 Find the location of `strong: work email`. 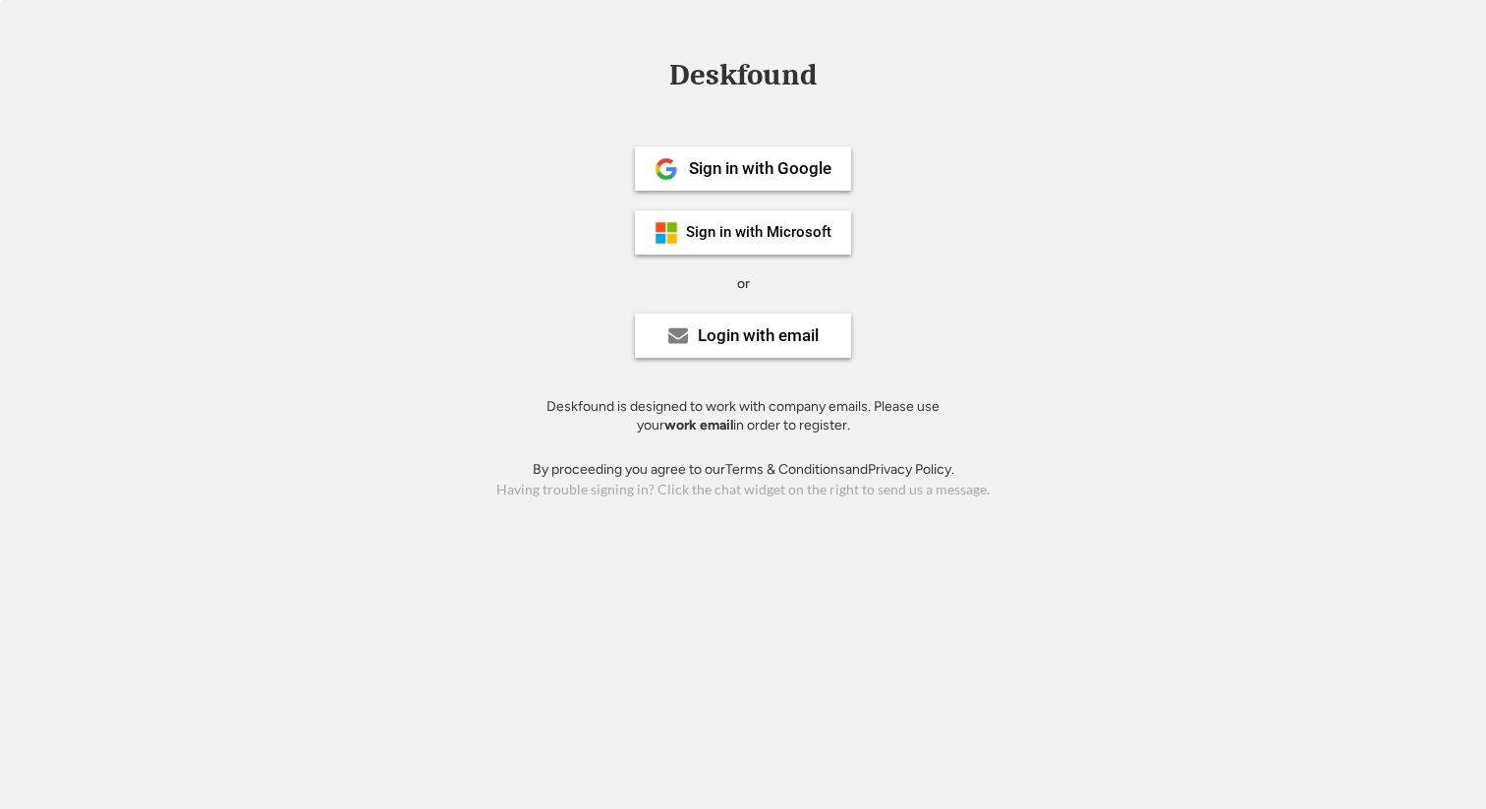

strong: work email is located at coordinates (699, 424).